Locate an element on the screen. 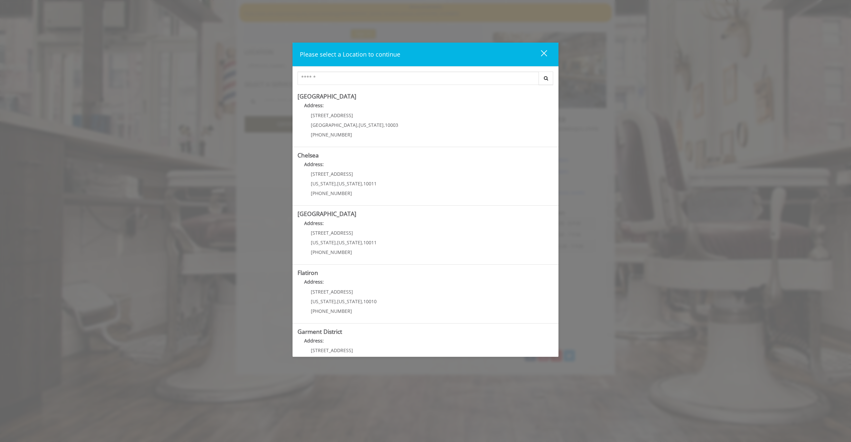 Image resolution: width=851 pixels, height=442 pixels. b: Chelsea is located at coordinates (308, 155).